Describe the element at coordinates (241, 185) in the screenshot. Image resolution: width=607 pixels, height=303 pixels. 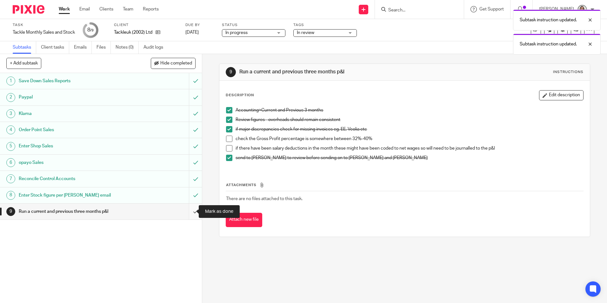
I see `span: Attachments` at that location.